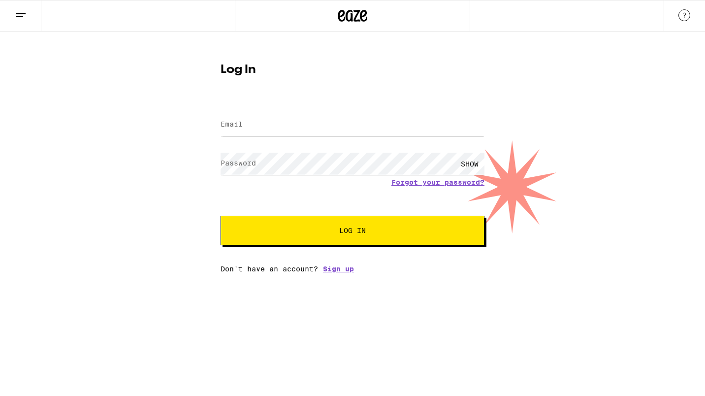 This screenshot has height=396, width=705. I want to click on label: Email, so click(231, 124).